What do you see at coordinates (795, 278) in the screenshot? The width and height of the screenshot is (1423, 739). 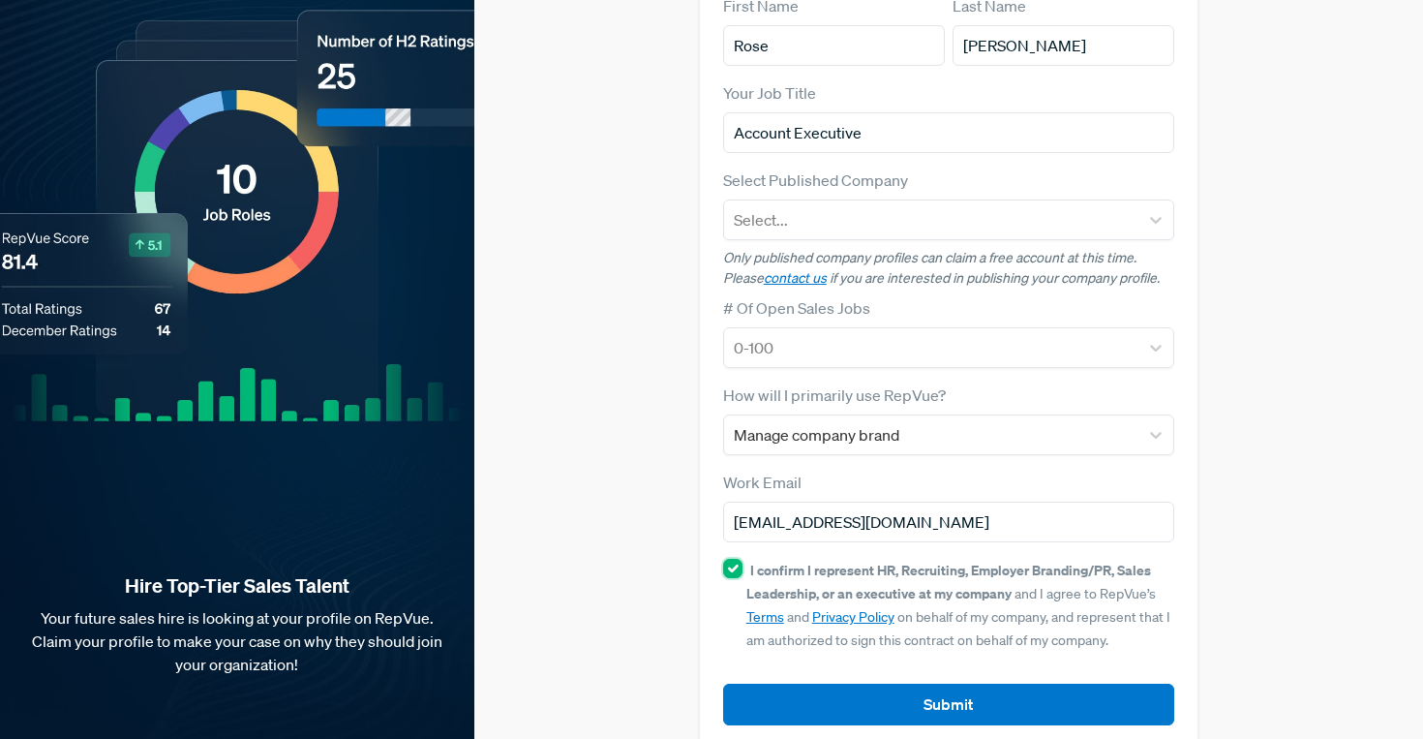 I see `a: contact us` at bounding box center [795, 278].